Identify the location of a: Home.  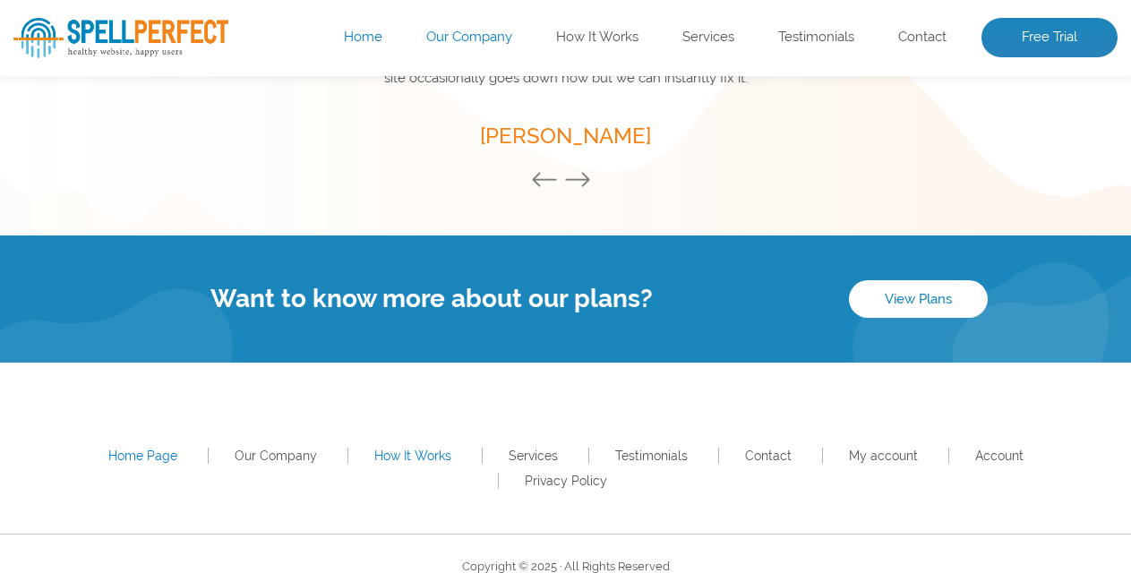
(363, 38).